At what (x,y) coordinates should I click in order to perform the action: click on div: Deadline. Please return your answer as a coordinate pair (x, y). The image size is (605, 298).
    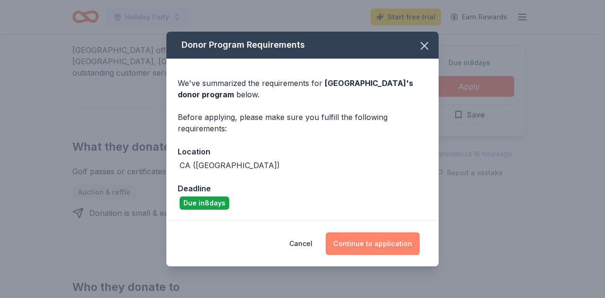
    Looking at the image, I should click on (302, 189).